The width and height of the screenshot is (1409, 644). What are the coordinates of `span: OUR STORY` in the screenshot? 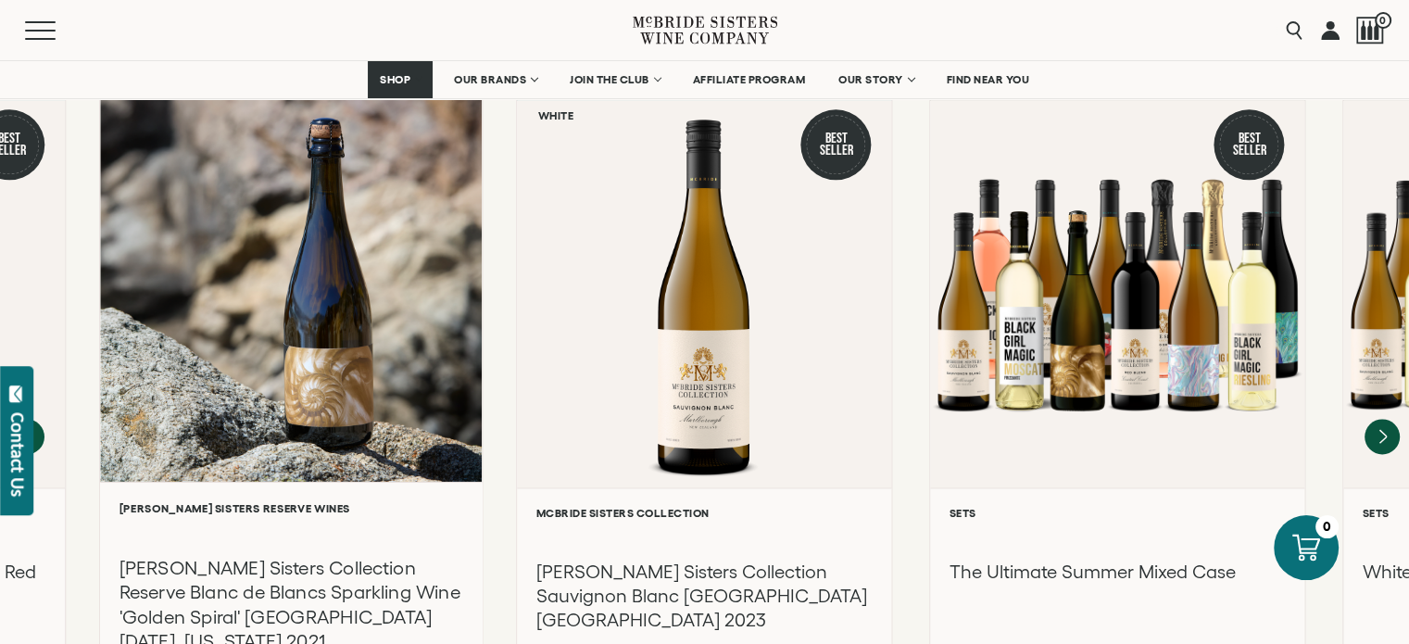 It's located at (871, 80).